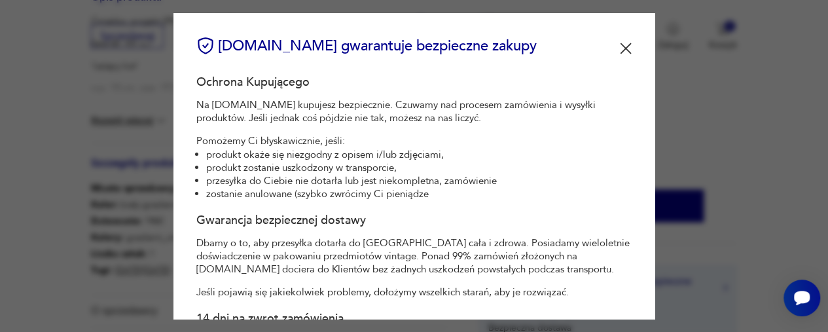 The image size is (828, 332). Describe the element at coordinates (205, 46) in the screenshot. I see `img: Ikona certyfikatu` at that location.